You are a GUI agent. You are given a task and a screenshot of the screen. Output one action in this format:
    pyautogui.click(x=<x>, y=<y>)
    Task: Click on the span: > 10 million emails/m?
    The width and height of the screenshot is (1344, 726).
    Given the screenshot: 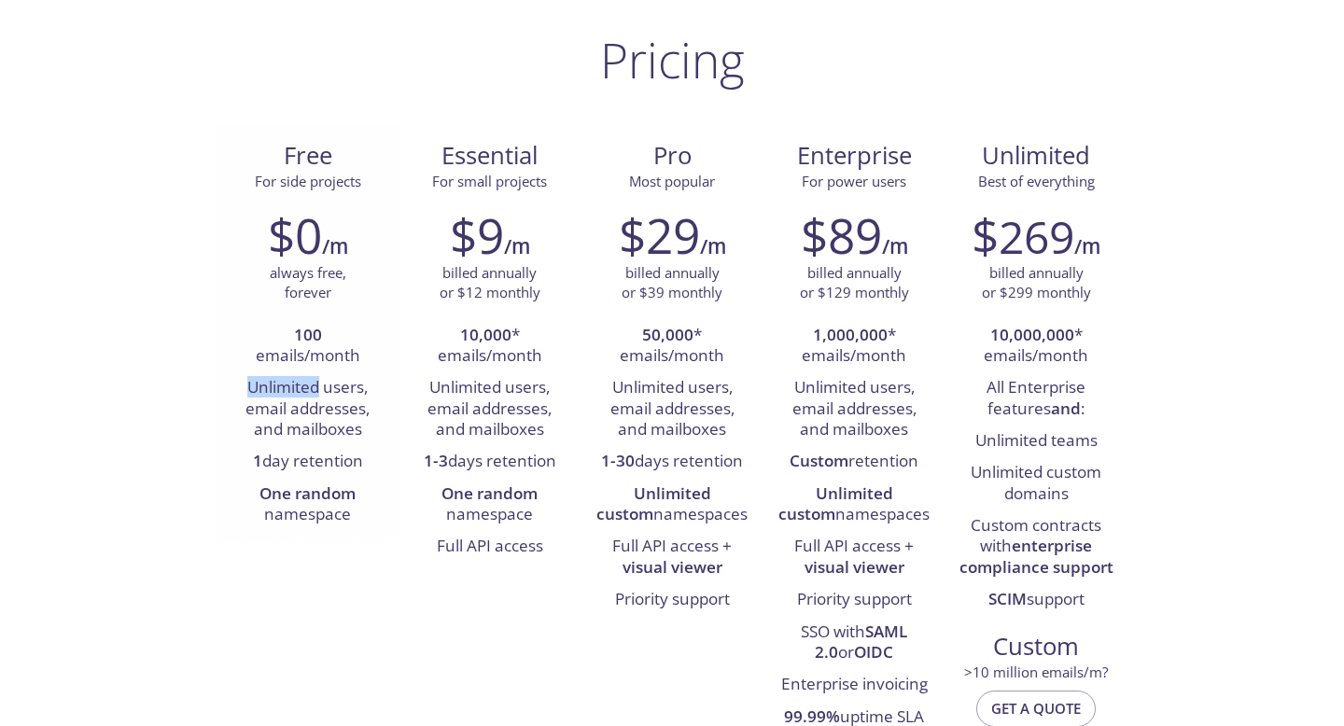 What is the action you would take?
    pyautogui.click(x=1036, y=672)
    